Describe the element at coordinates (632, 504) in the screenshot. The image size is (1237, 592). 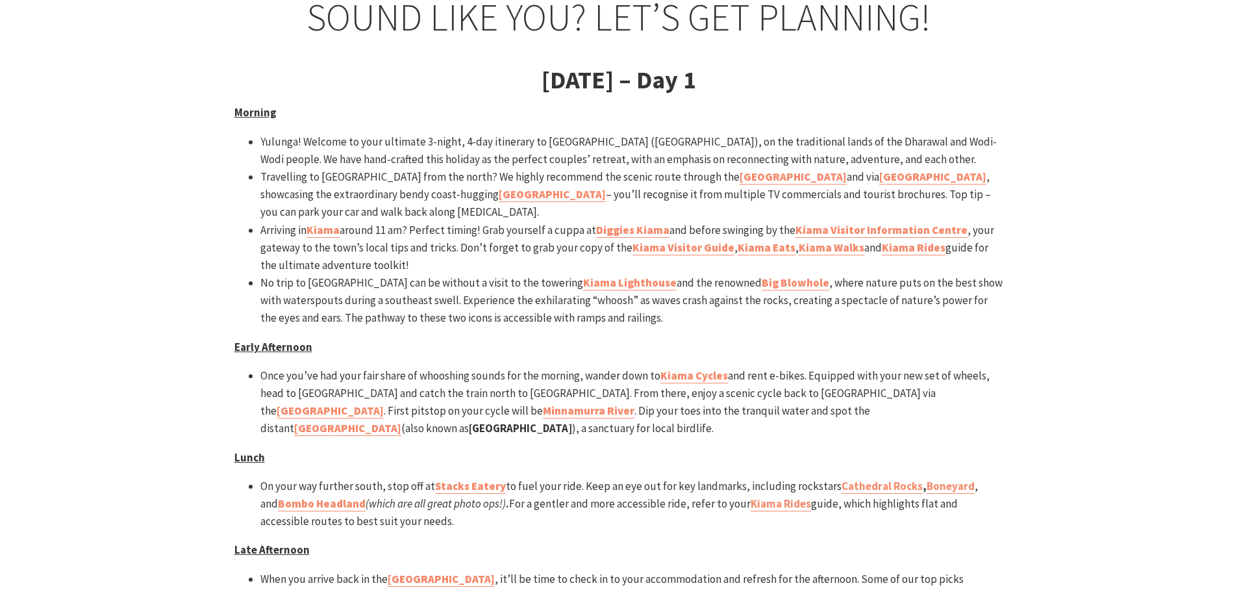
I see `li: On your way further south, stop off at to fuel your ride. Keep an eye out for key landmarks, incl...` at that location.